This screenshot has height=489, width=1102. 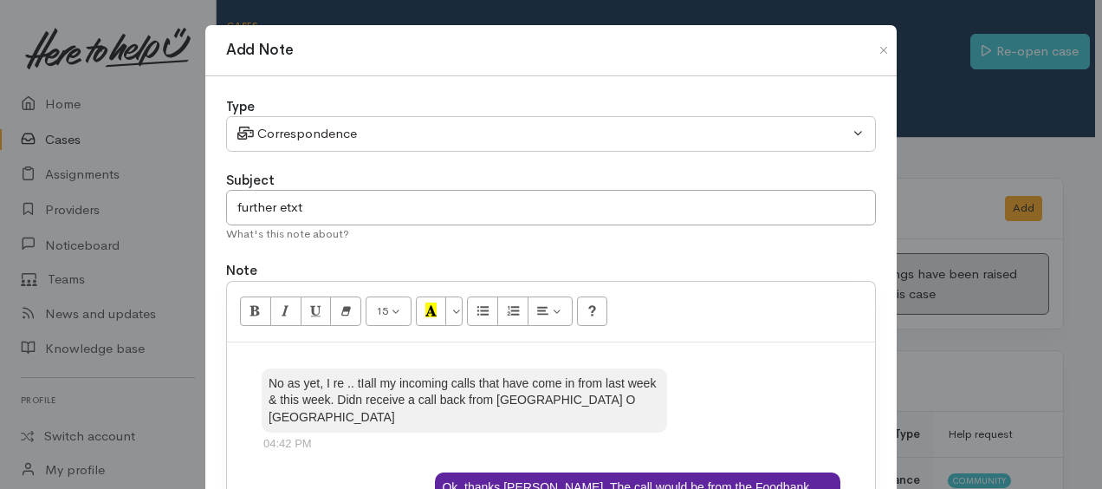 What do you see at coordinates (259, 50) in the screenshot?
I see `h1: Add Note` at bounding box center [259, 50].